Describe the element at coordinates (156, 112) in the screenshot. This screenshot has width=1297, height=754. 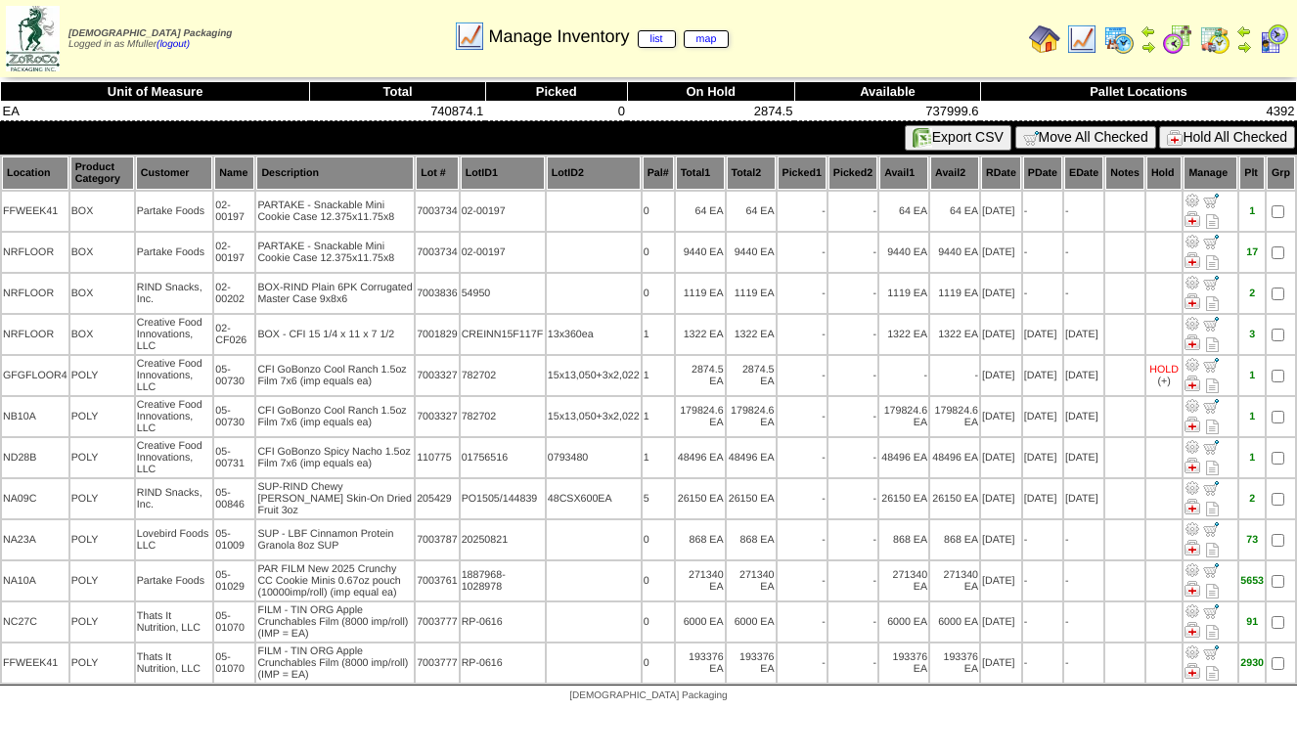
I see `td: EA` at that location.